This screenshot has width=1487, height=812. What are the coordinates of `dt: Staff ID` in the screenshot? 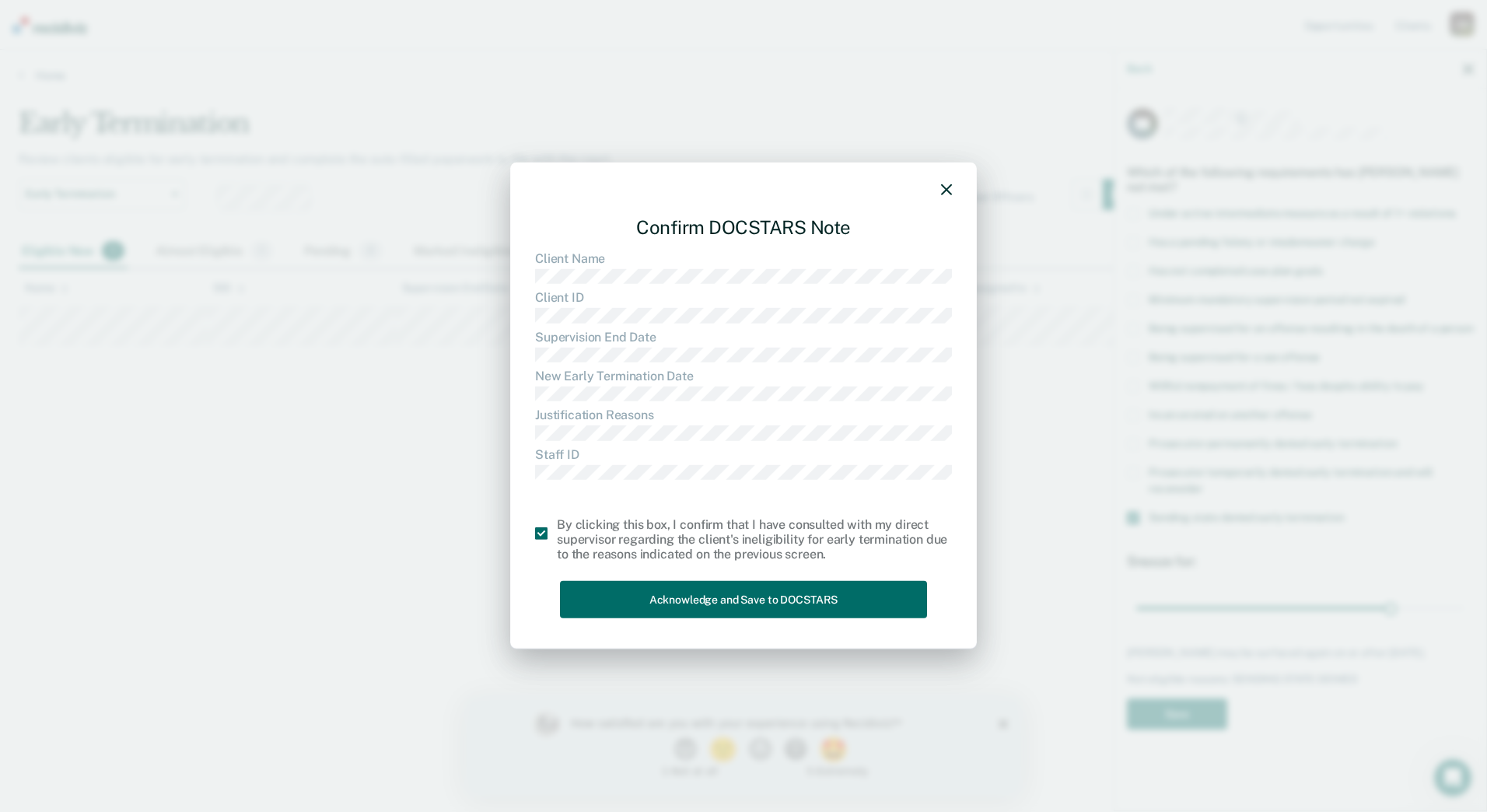 It's located at (743, 454).